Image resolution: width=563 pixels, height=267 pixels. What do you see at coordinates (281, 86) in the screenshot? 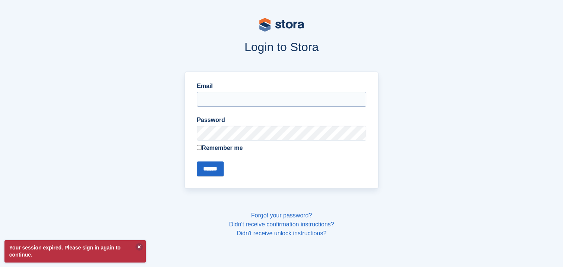
I see `label: Email` at bounding box center [281, 86].